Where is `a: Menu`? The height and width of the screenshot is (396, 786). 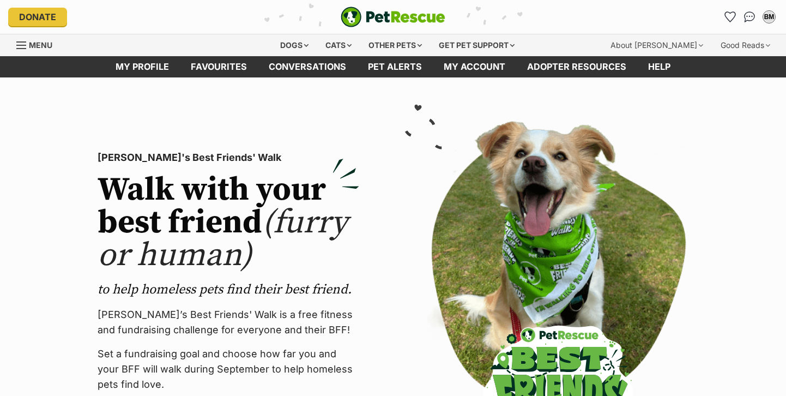 a: Menu is located at coordinates (38, 44).